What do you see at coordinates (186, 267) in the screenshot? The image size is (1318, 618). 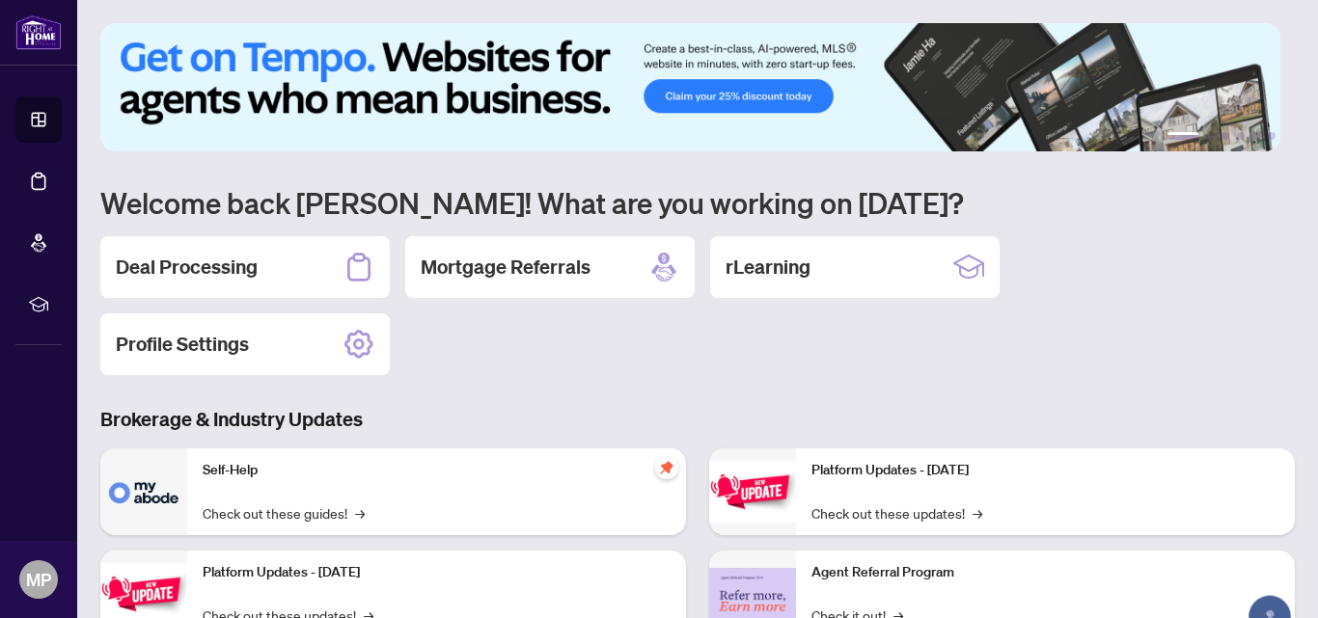 I see `h2: Deal Processing` at bounding box center [186, 267].